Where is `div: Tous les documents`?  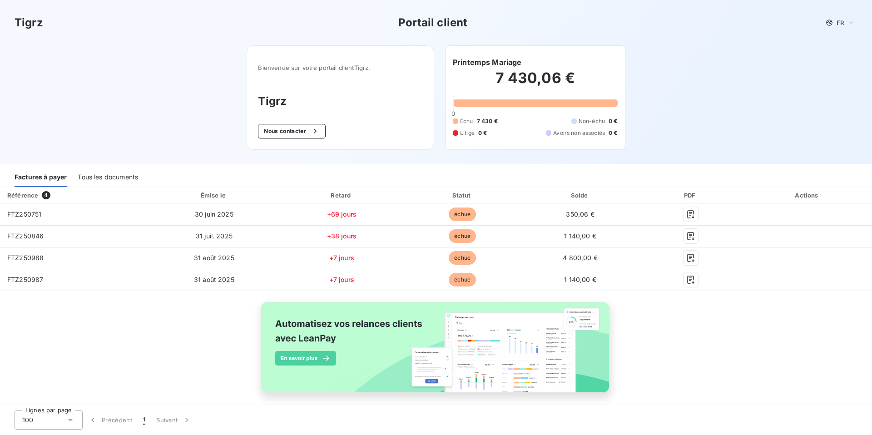
div: Tous les documents is located at coordinates (108, 178).